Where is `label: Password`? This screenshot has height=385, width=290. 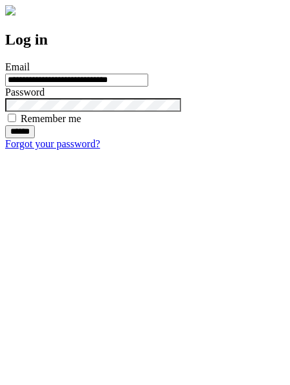
label: Password is located at coordinates (25, 92).